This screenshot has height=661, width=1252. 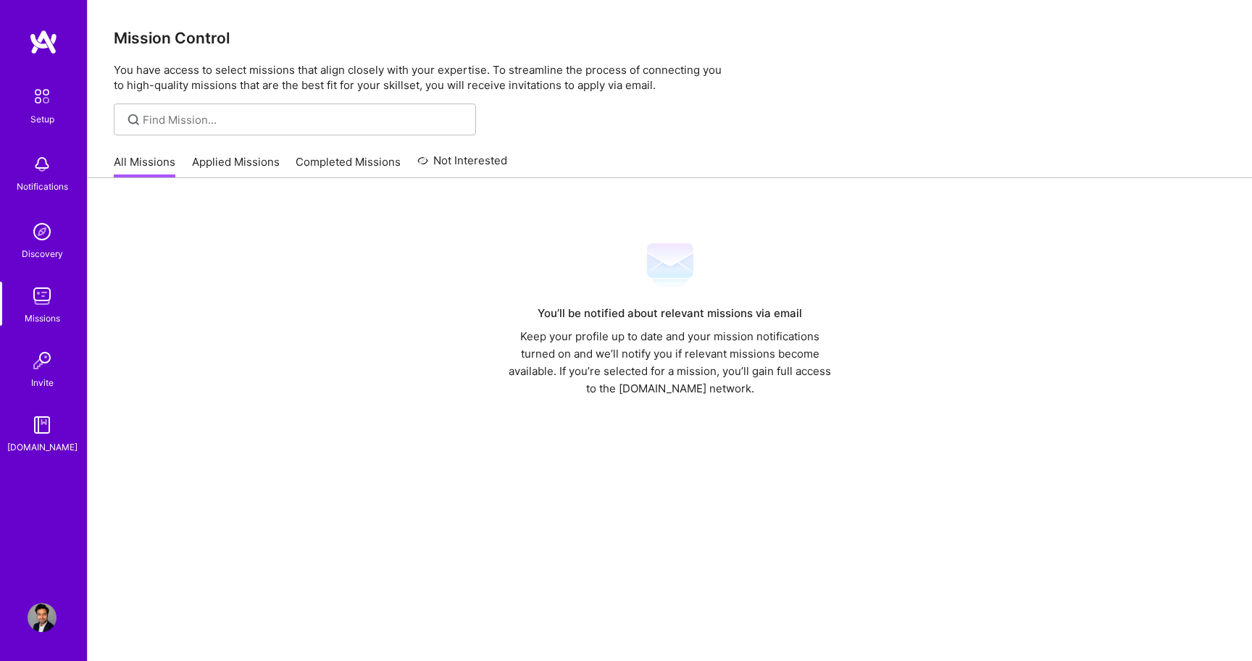 I want to click on div: Keep your profile up to date and your mission notifications turned on and we’ll notify you if rel..., so click(x=670, y=363).